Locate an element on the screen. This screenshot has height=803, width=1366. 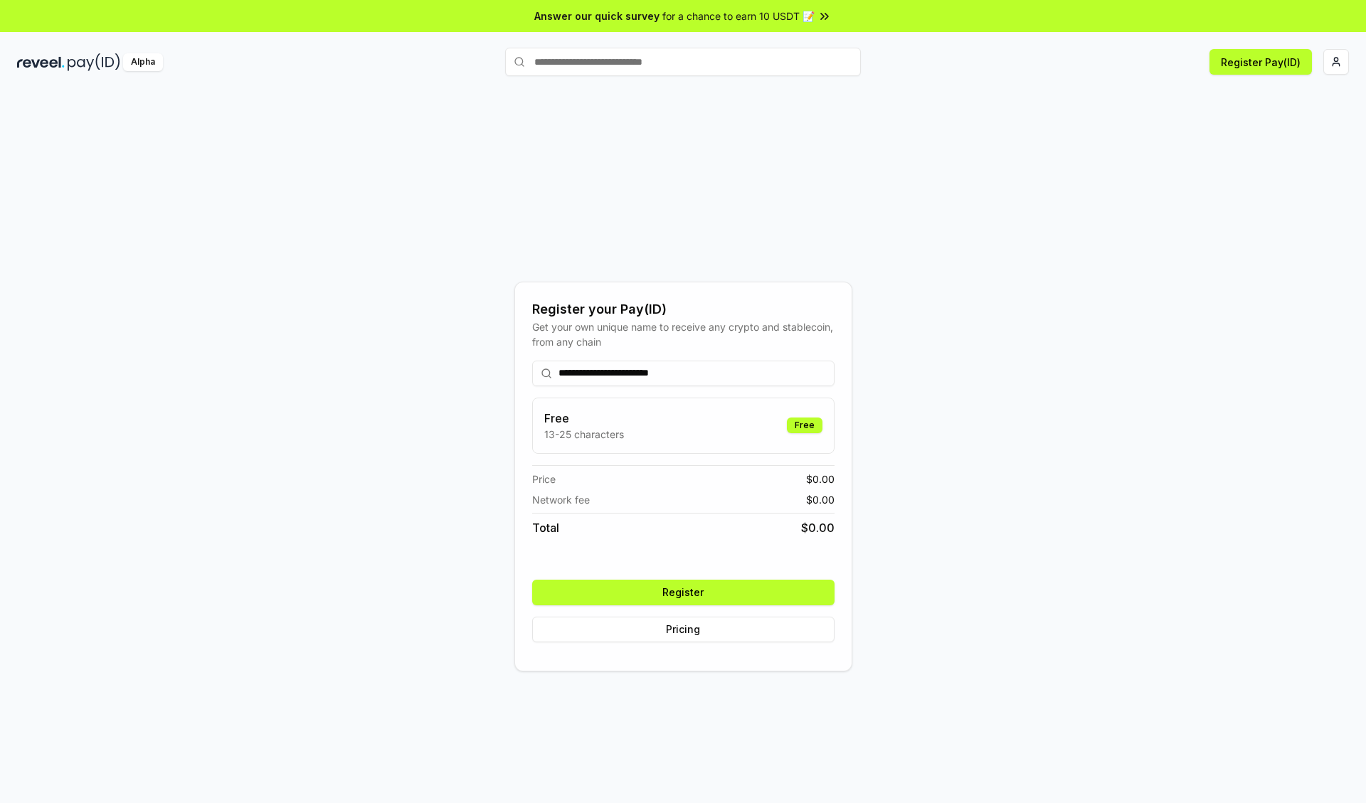
div: Register your Pay(ID) is located at coordinates (683, 309).